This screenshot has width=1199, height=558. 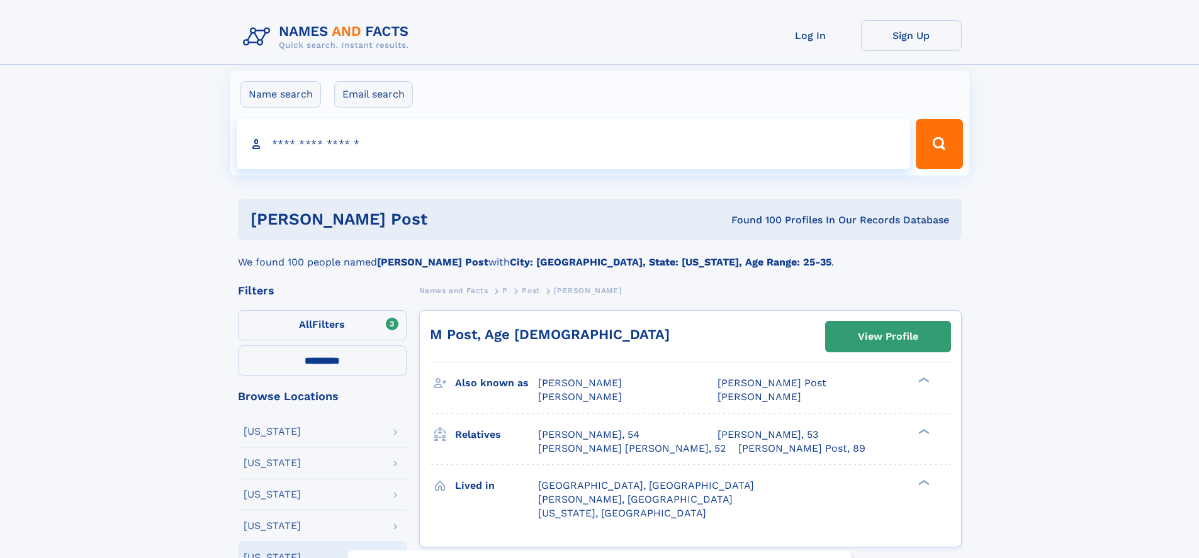 What do you see at coordinates (373, 94) in the screenshot?
I see `label: Email search` at bounding box center [373, 94].